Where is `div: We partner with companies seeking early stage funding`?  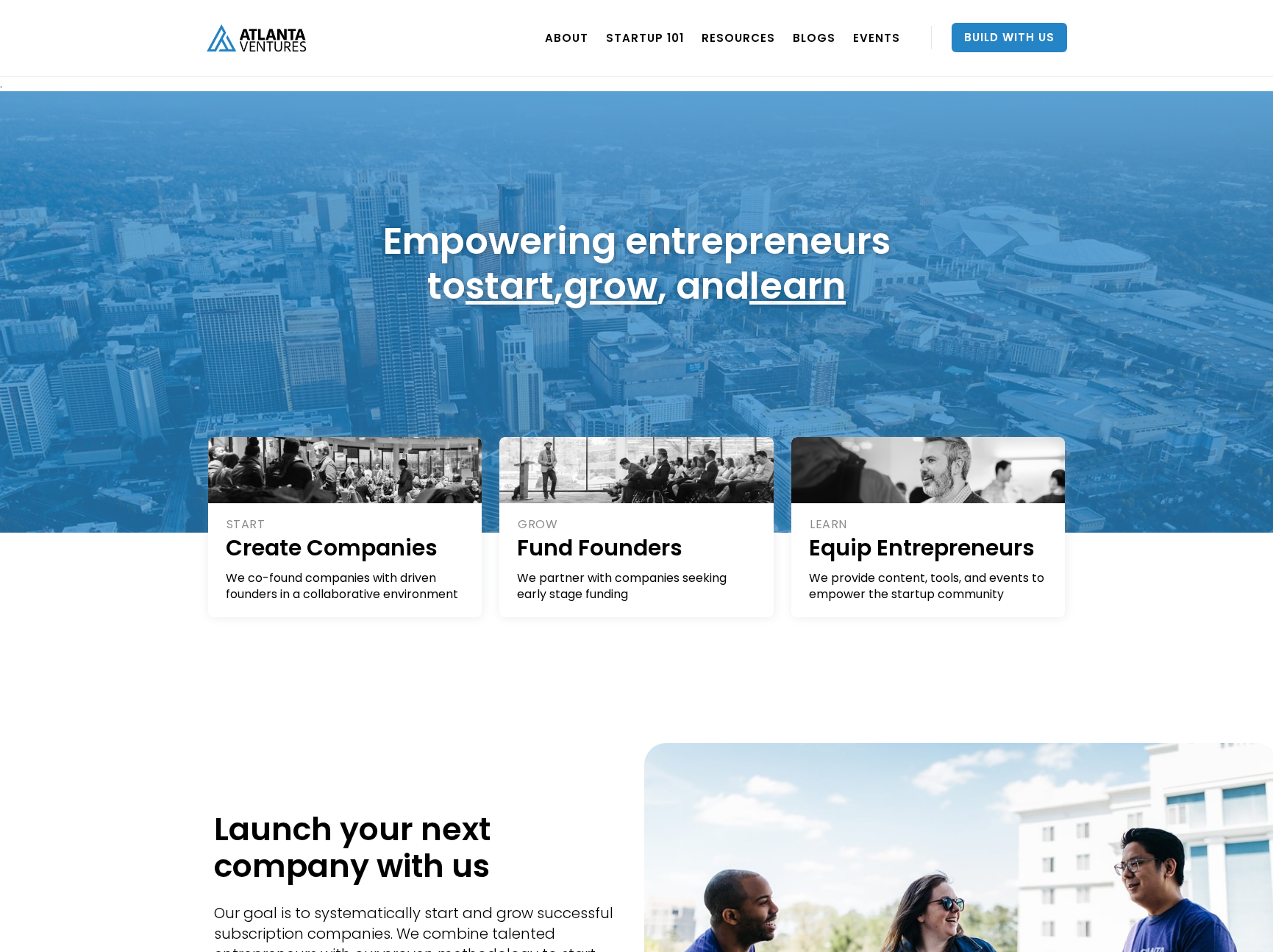
div: We partner with companies seeking early stage funding is located at coordinates (637, 586).